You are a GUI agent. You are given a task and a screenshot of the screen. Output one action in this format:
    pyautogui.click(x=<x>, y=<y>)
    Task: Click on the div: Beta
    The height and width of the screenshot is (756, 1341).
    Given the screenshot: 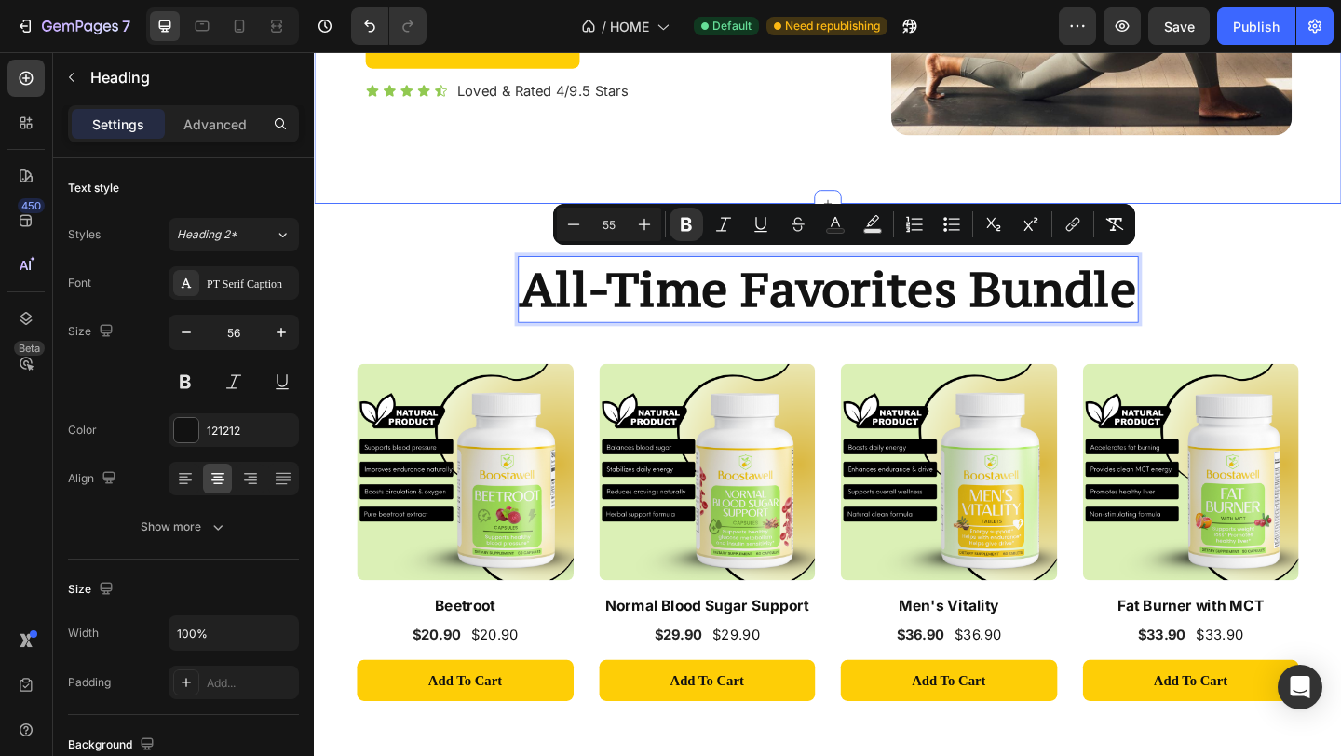 What is the action you would take?
    pyautogui.click(x=29, y=348)
    